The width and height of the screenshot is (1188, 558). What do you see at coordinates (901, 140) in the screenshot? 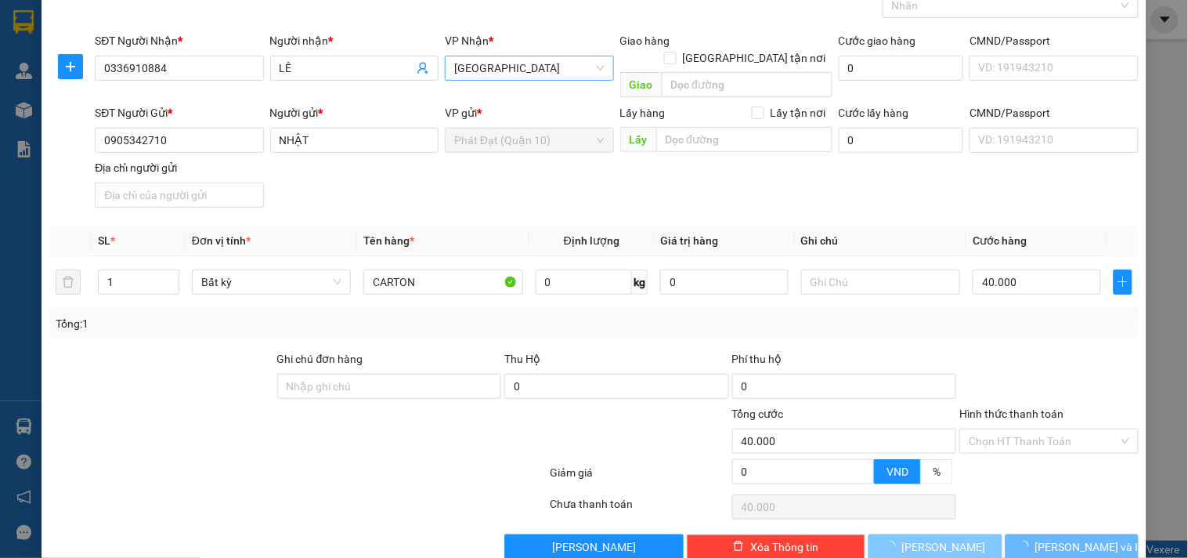
I see `input: Cước lấy hàng` at bounding box center [901, 140].